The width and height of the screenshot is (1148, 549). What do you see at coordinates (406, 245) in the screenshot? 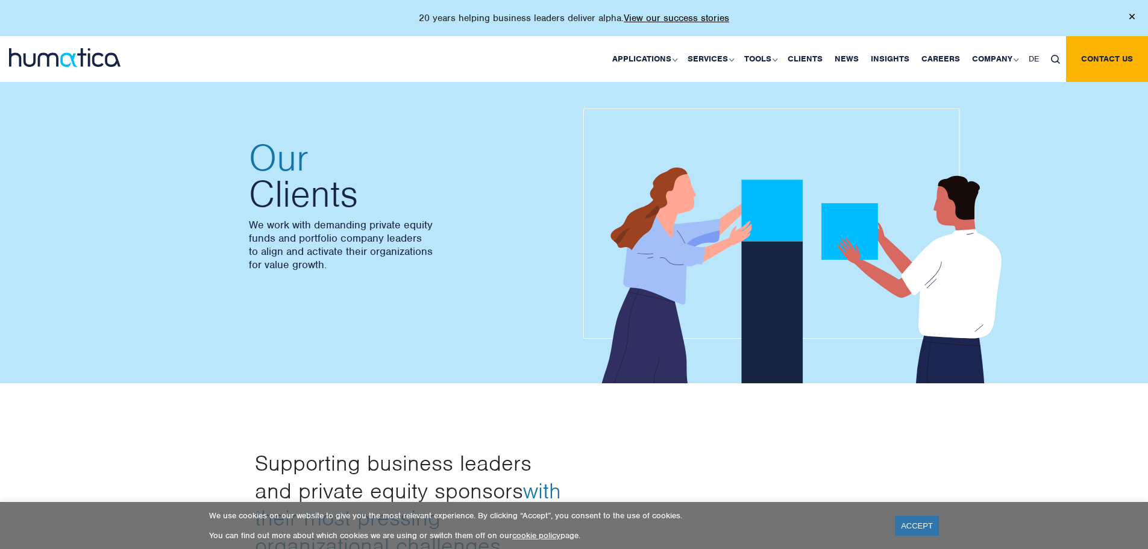
I see `p: We work with demanding private equity funds and portfolio company leaders to align and activate t...` at bounding box center [406, 245].